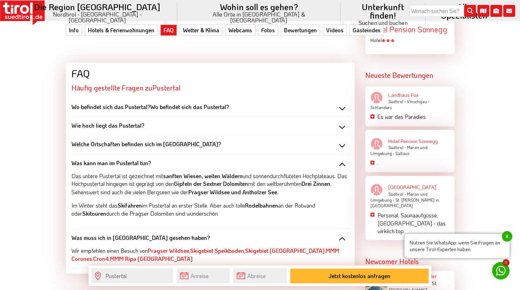 The width and height of the screenshot is (520, 290). What do you see at coordinates (210, 88) in the screenshot?
I see `h2: Häufig gestellte Fragen zu` at bounding box center [210, 88].